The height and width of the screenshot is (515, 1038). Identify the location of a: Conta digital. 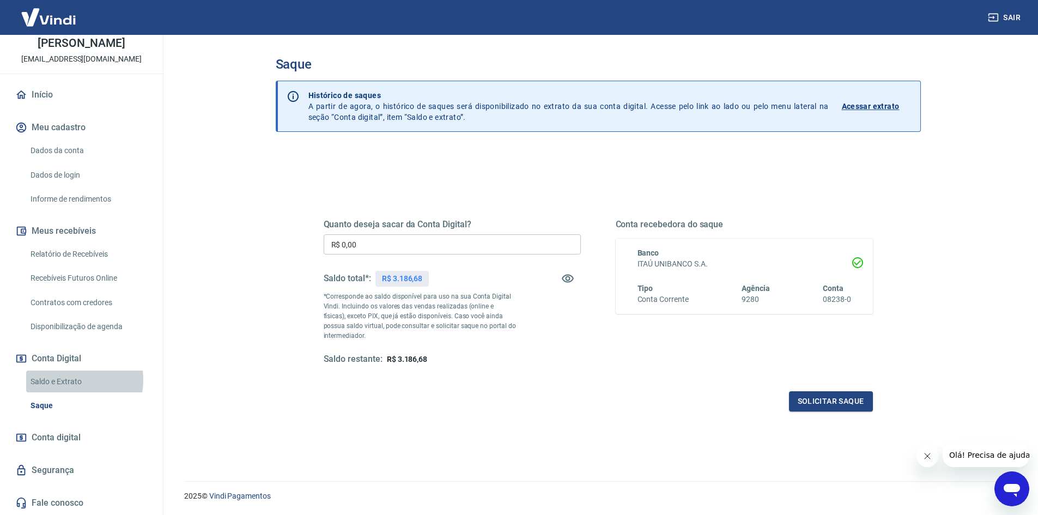
(81, 438).